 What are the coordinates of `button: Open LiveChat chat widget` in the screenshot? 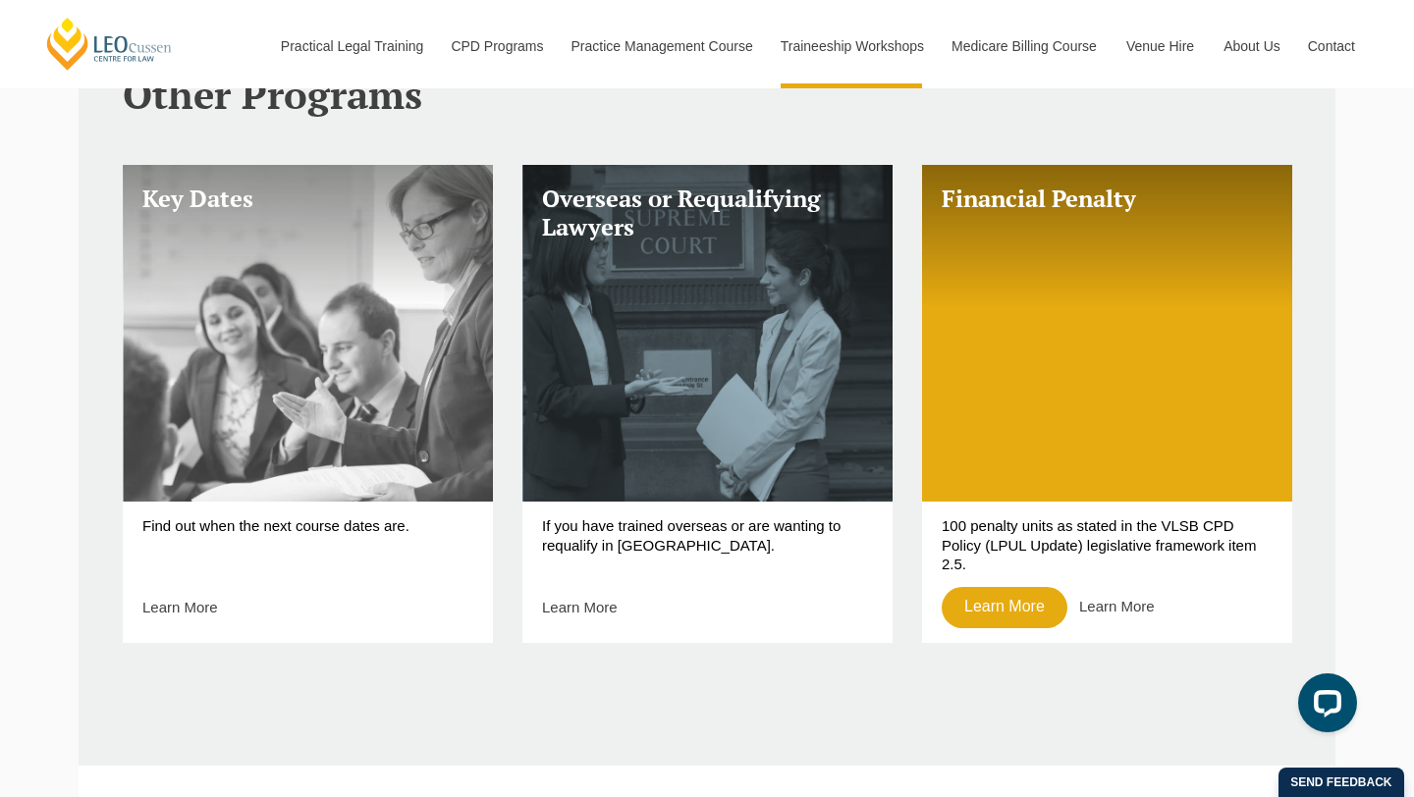 It's located at (45, 37).